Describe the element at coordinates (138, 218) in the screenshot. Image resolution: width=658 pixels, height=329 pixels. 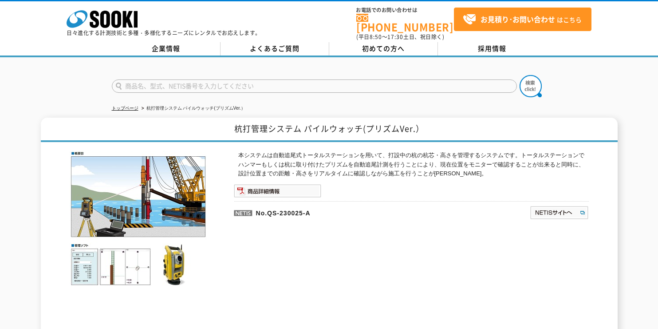
I see `img: 杭打管理システム パイルウォッチ(プリズムVer.）` at that location.